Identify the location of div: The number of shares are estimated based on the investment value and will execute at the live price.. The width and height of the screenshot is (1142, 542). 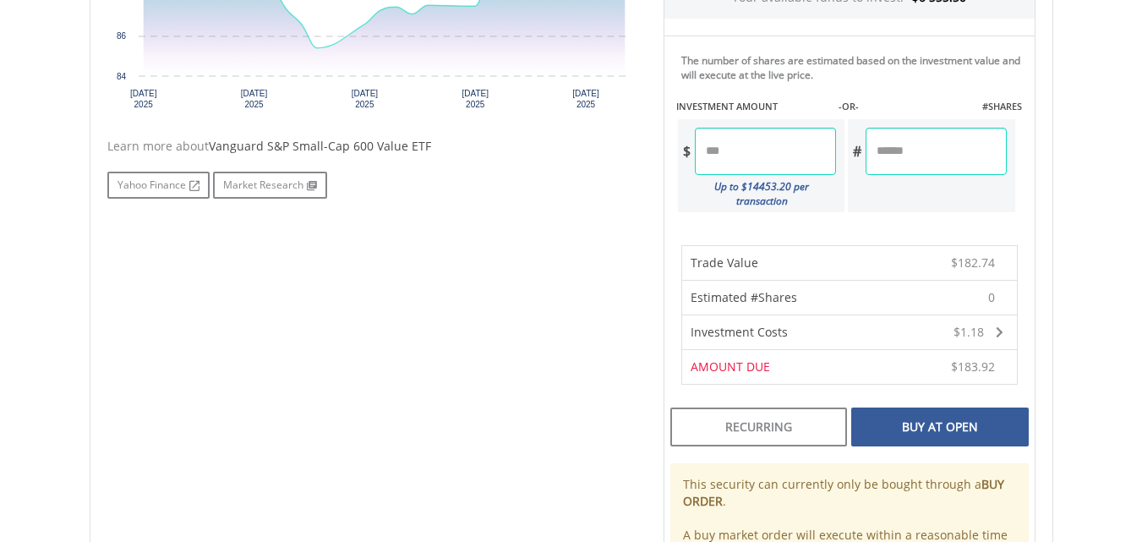
(855, 68).